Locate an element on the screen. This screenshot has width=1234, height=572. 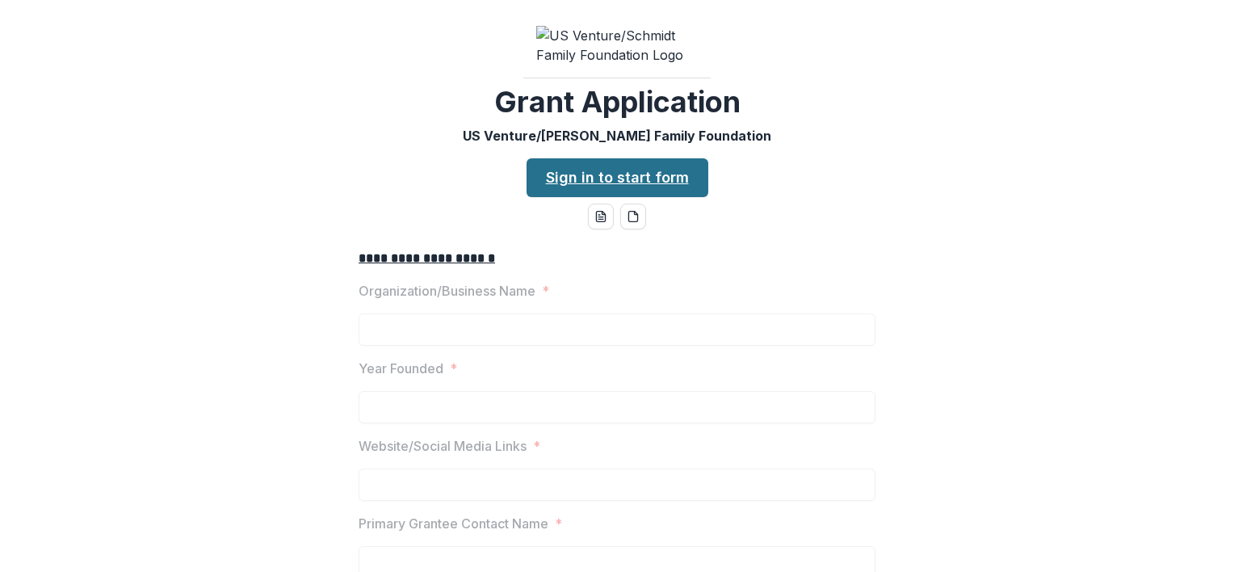
a: Sign in to start form is located at coordinates (617, 178).